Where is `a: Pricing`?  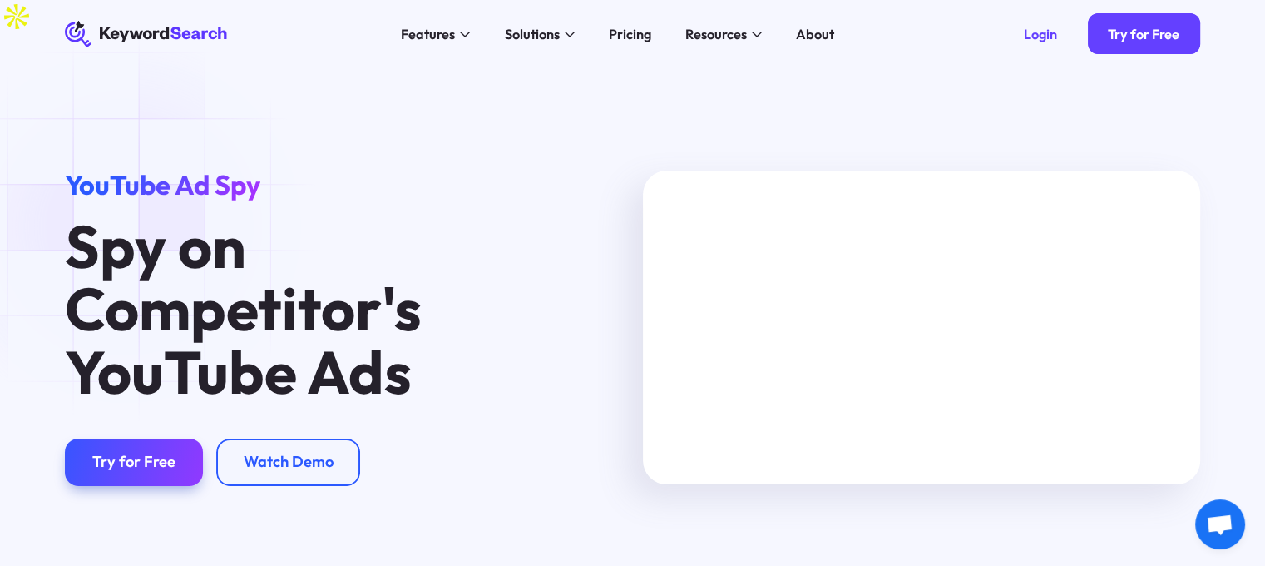 a: Pricing is located at coordinates (630, 34).